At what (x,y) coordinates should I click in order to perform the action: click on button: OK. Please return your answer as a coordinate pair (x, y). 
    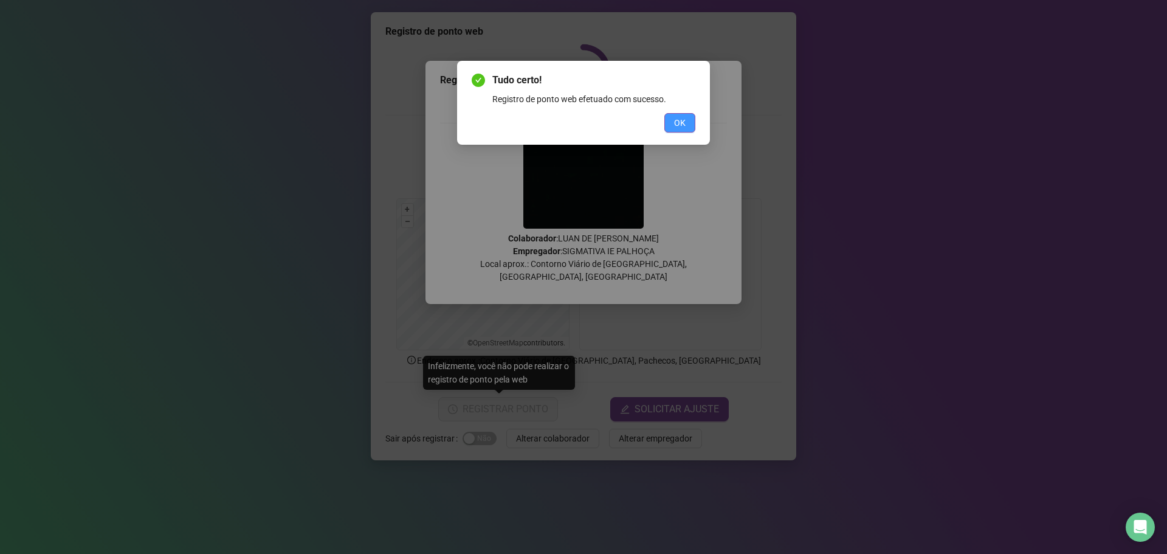
    Looking at the image, I should click on (679, 123).